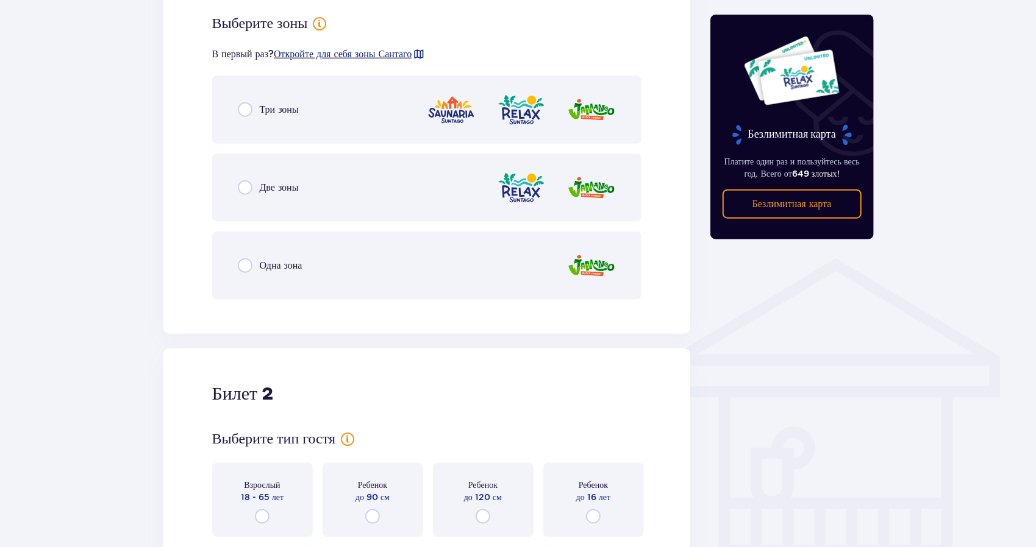  I want to click on font: В первый раз?, so click(243, 54).